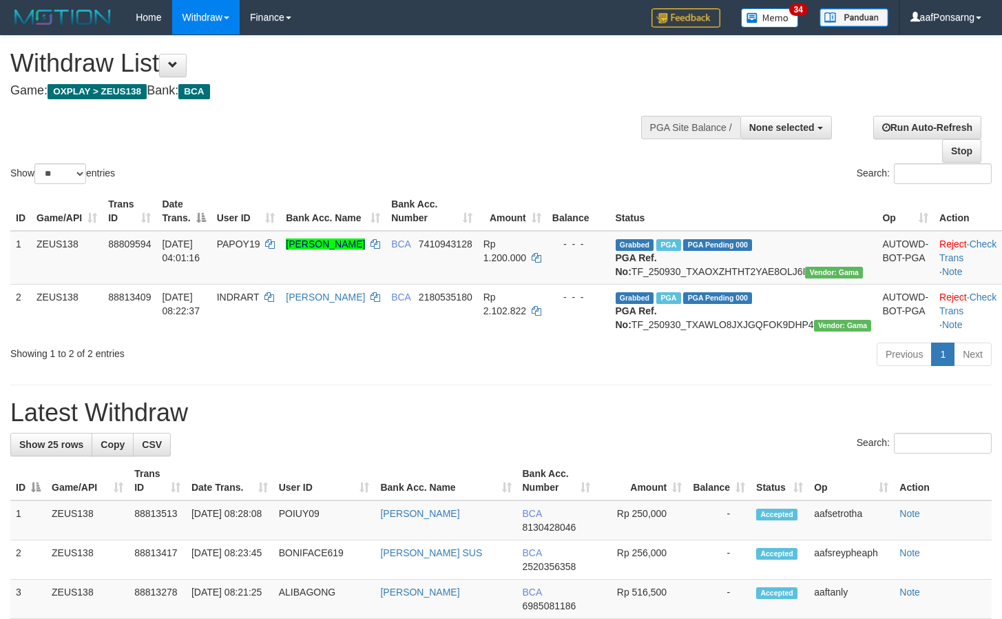 The image size is (1002, 619). Describe the element at coordinates (183, 211) in the screenshot. I see `th: Date Trans.: activate to sort column descending` at that location.